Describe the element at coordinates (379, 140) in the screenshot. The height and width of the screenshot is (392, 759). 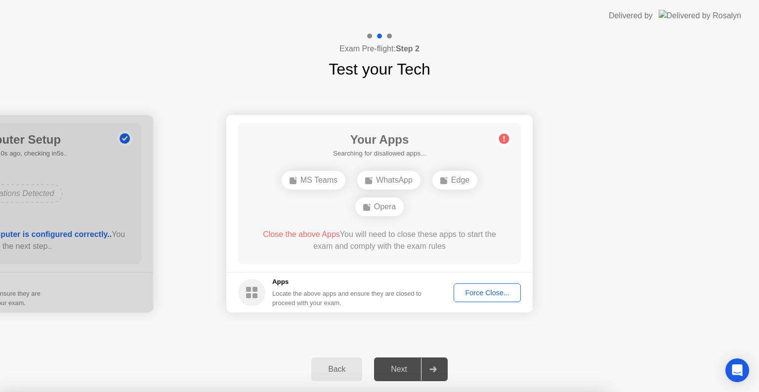
I see `h1: Your Apps` at that location.